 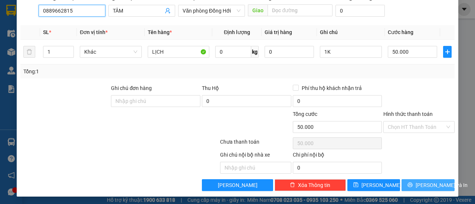 What do you see at coordinates (356, 185) in the screenshot?
I see `span: save` at bounding box center [356, 185].